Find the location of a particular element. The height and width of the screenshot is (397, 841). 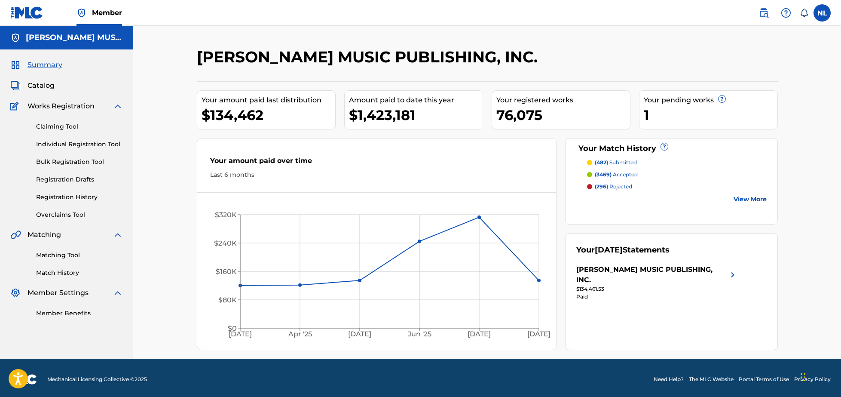

a: Match History is located at coordinates (79, 272).